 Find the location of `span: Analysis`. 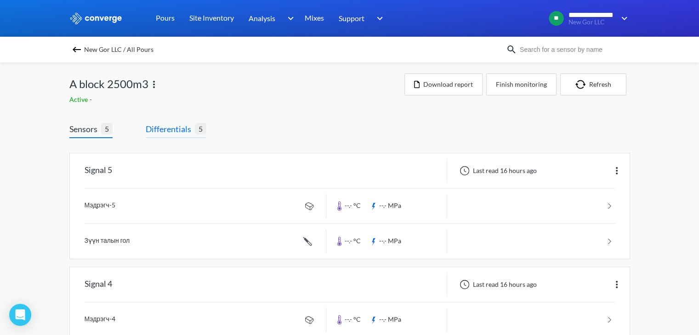

span: Analysis is located at coordinates (262, 18).